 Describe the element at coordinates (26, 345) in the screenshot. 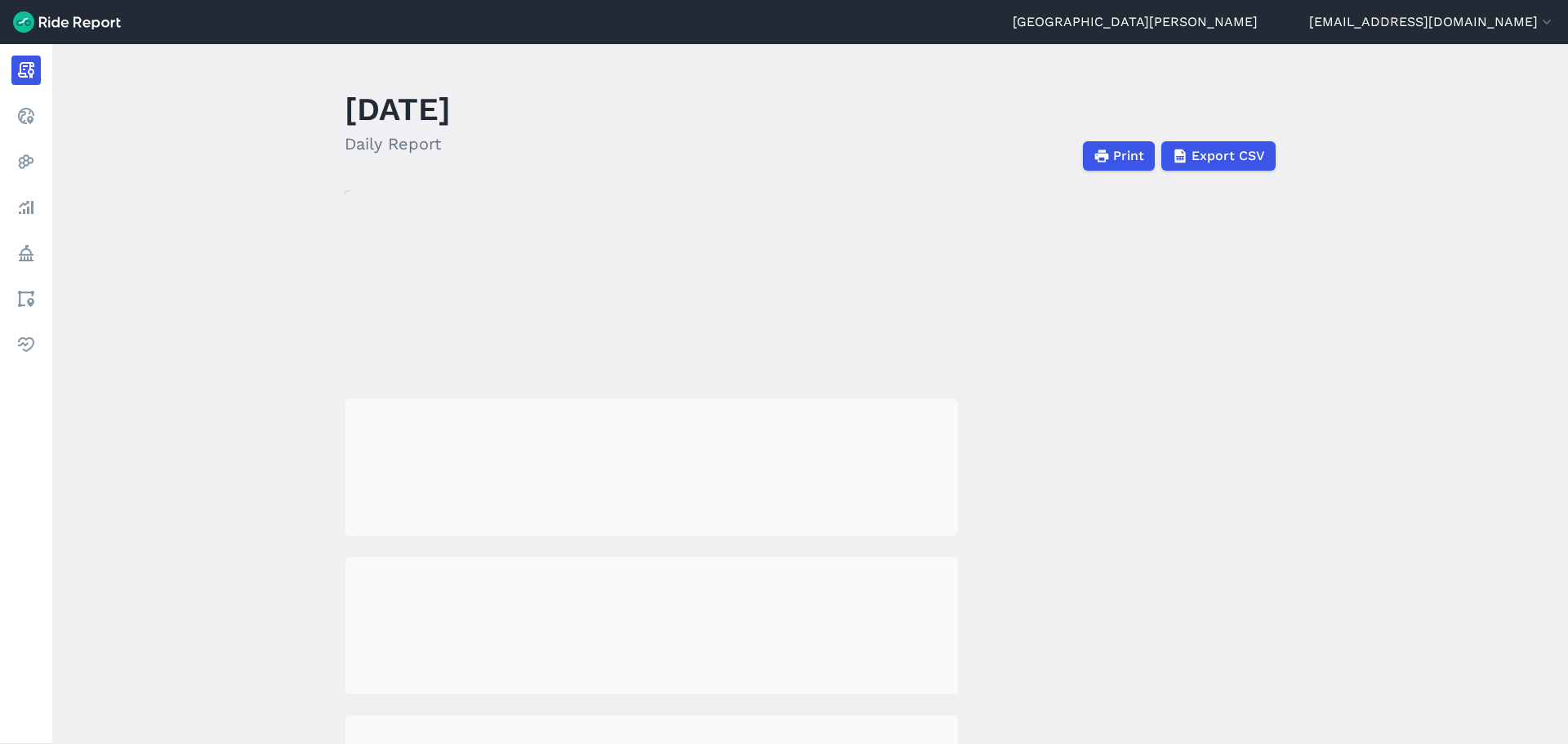

I see `a: Health` at that location.